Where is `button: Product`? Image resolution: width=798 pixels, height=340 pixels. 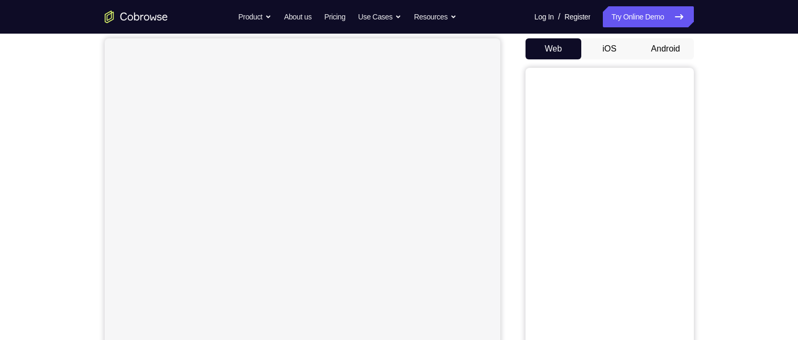 button: Product is located at coordinates (255, 17).